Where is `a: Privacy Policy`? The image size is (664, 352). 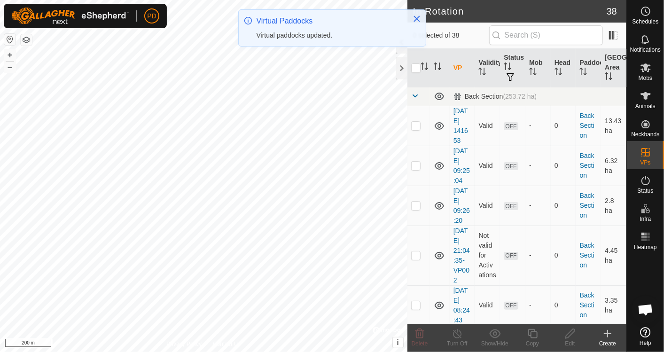
a: Privacy Policy is located at coordinates (184, 344).